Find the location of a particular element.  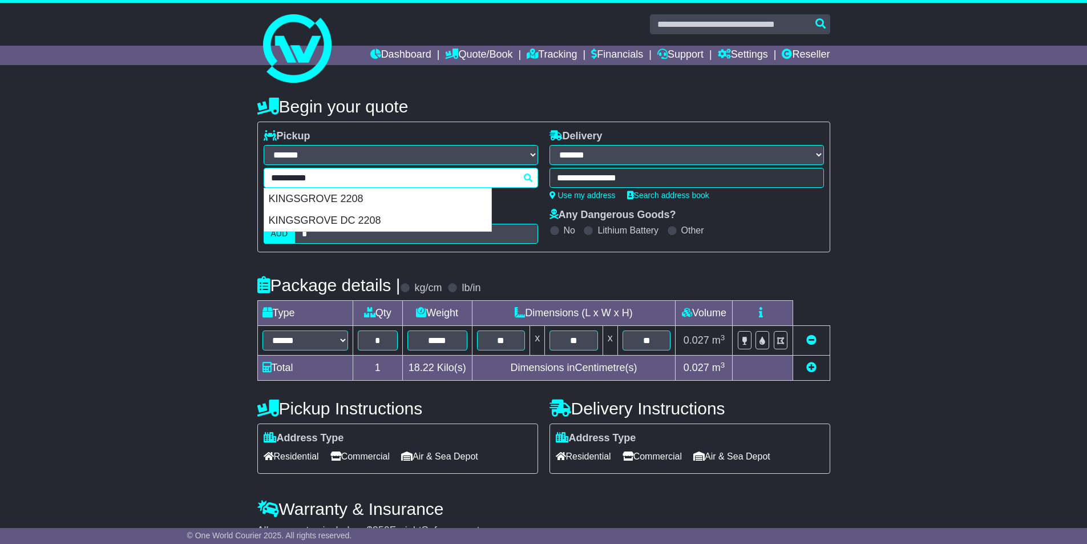

label: Any Dangerous Goods? is located at coordinates (613, 215).